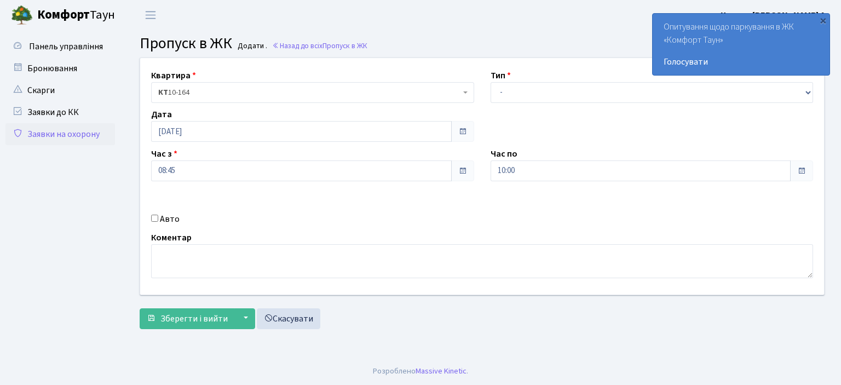 This screenshot has width=841, height=385. I want to click on b: КТ, so click(163, 92).